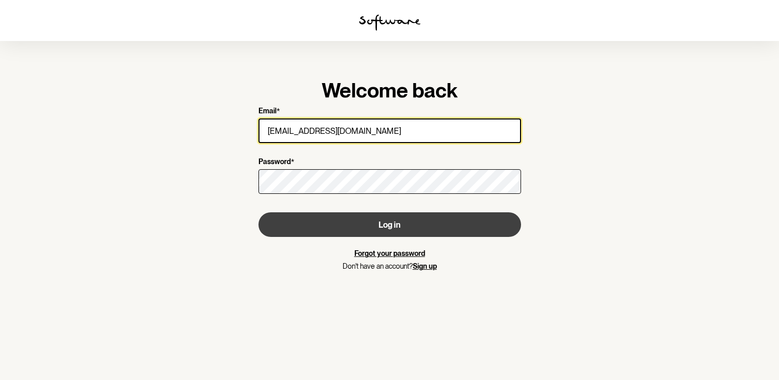 The width and height of the screenshot is (779, 380). What do you see at coordinates (390, 90) in the screenshot?
I see `h1: Welcome back` at bounding box center [390, 90].